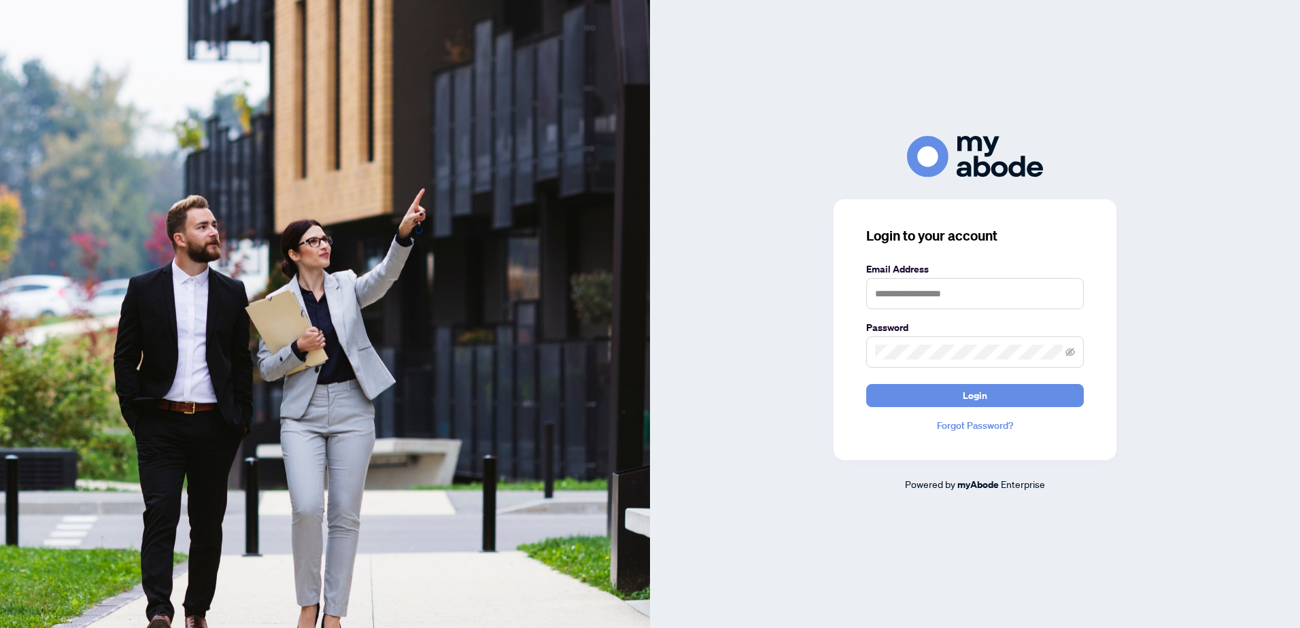 The width and height of the screenshot is (1300, 628). I want to click on a: Forgot Password?, so click(975, 426).